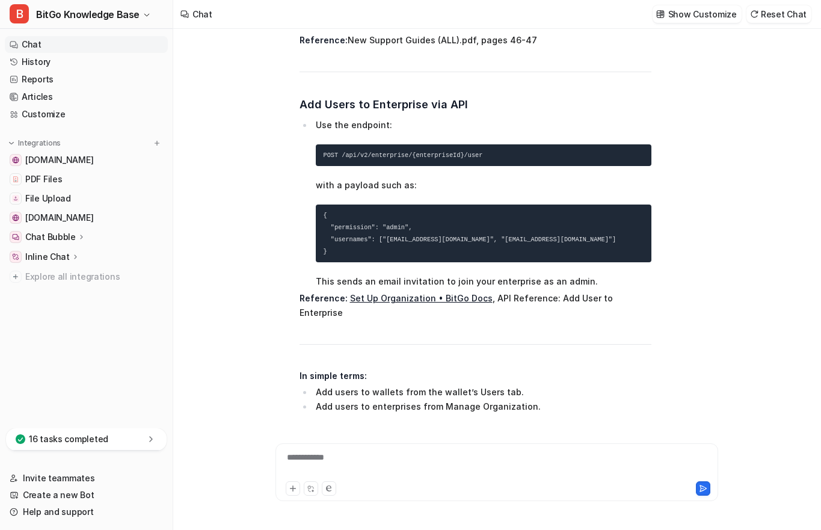  I want to click on h3: Add Users to Enterprise via API, so click(475, 105).